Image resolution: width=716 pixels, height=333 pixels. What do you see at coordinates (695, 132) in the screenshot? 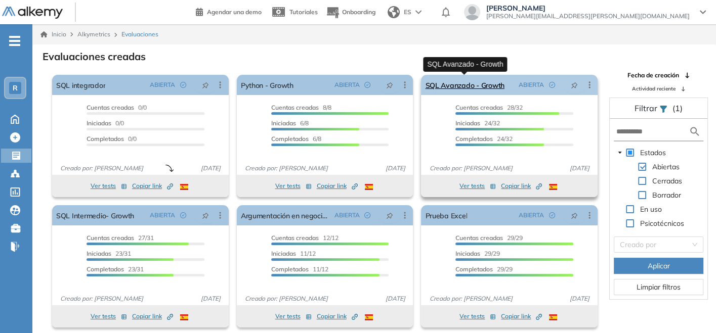
I see `img: search icon` at bounding box center [695, 132].